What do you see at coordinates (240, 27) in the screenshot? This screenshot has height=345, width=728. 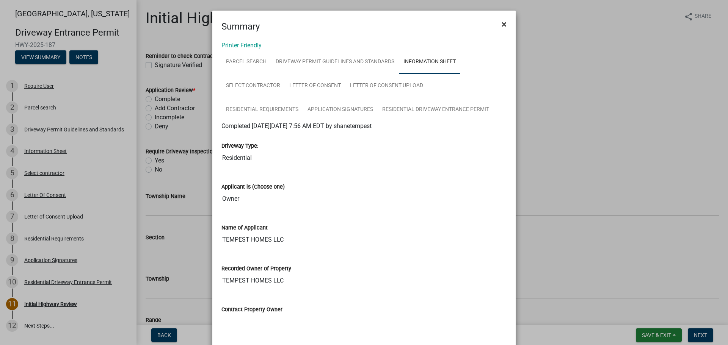 I see `h4: Summary` at bounding box center [240, 27].